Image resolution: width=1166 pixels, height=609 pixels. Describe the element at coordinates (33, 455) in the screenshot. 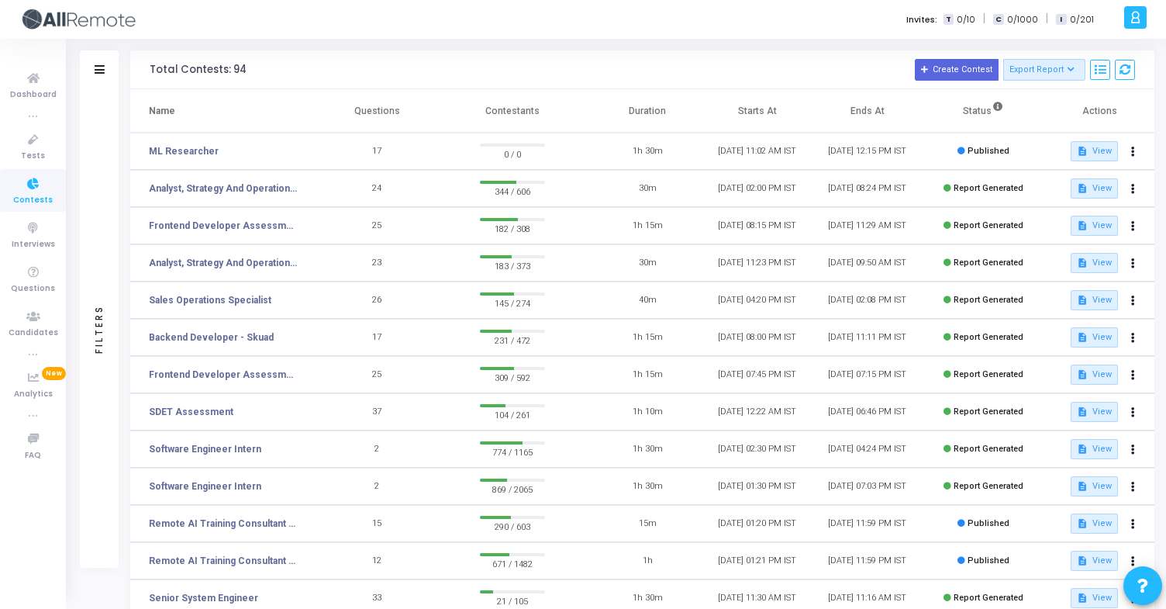

I see `span: FAQ` at that location.